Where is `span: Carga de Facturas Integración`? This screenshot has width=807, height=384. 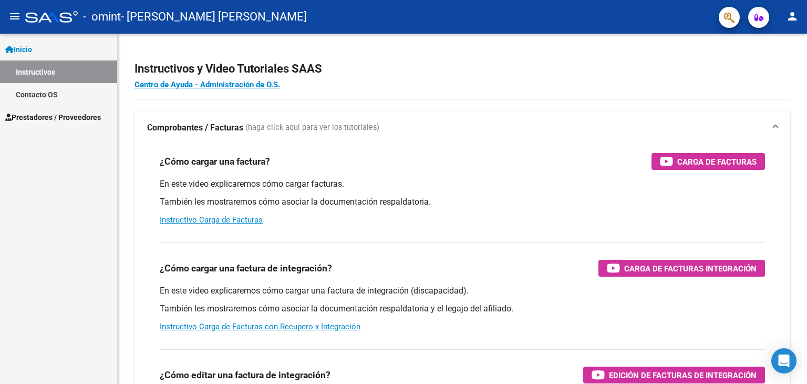 span: Carga de Facturas Integración is located at coordinates (691, 268).